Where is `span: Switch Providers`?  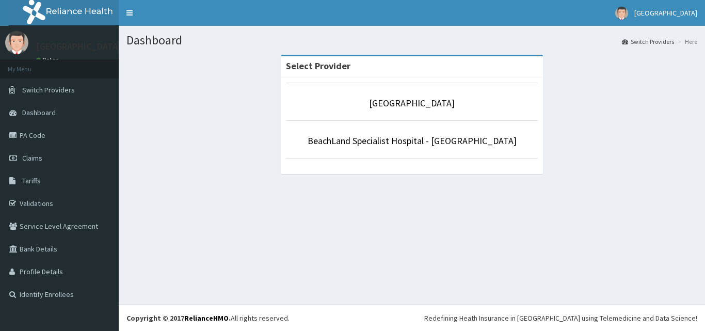
span: Switch Providers is located at coordinates (49, 90).